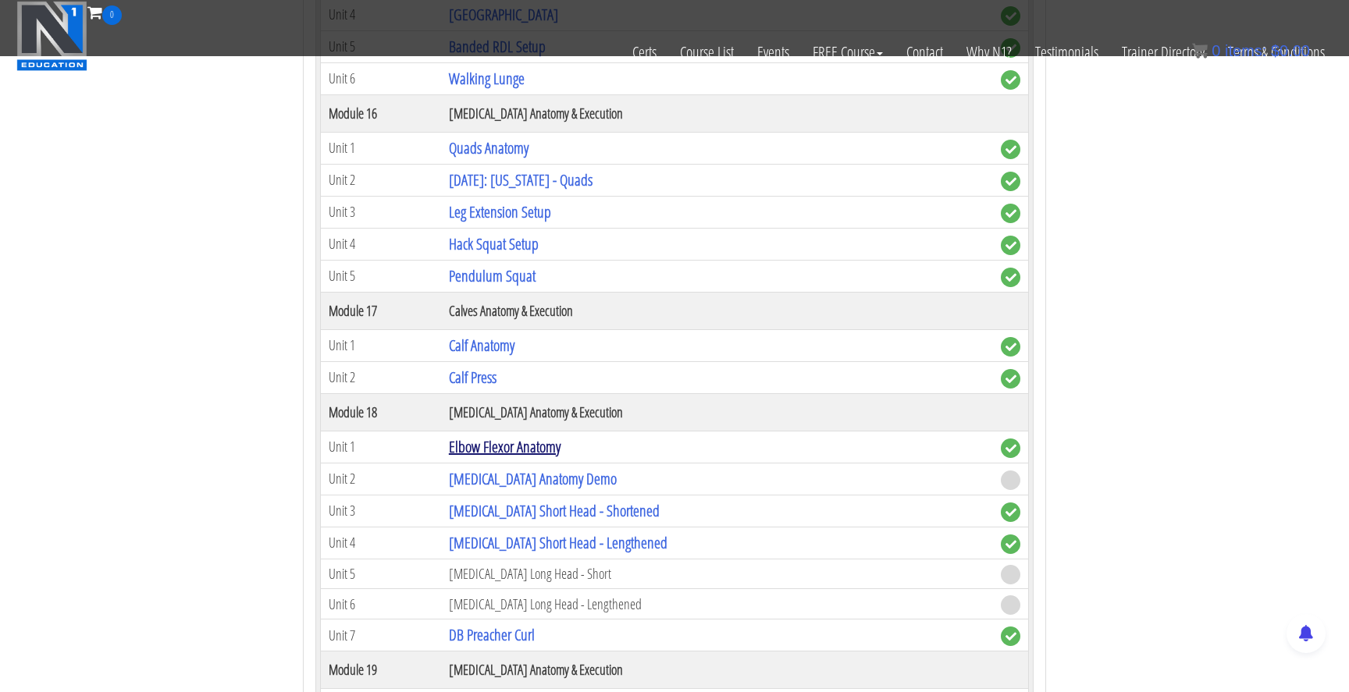  Describe the element at coordinates (486, 78) in the screenshot. I see `a: Walking Lunge` at that location.